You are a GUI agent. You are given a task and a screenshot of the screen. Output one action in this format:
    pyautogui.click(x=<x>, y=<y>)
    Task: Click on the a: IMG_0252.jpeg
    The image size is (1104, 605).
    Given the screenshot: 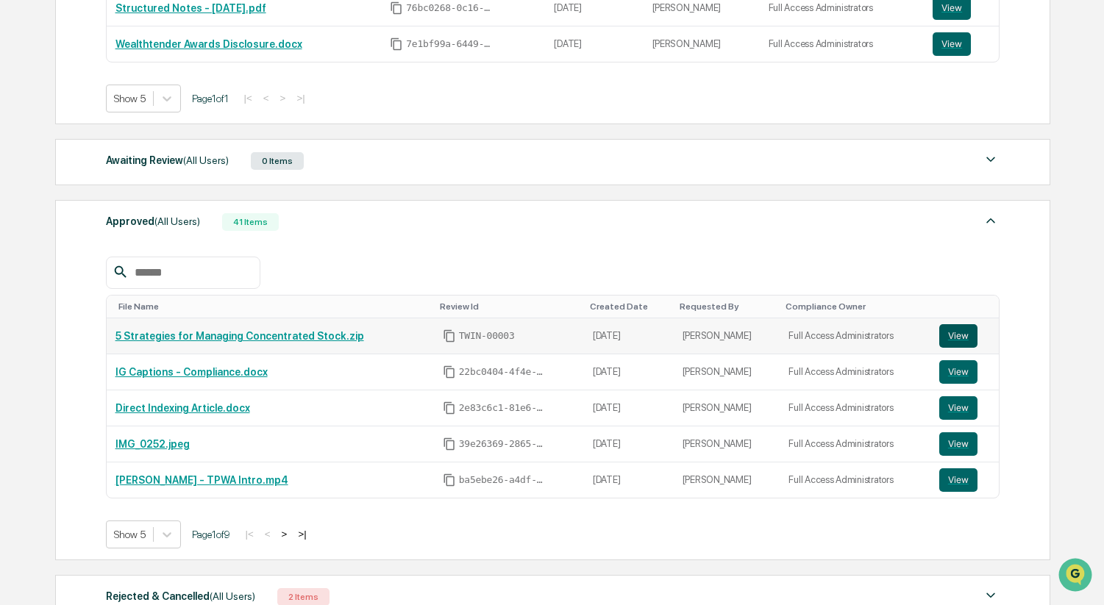 What is the action you would take?
    pyautogui.click(x=152, y=444)
    